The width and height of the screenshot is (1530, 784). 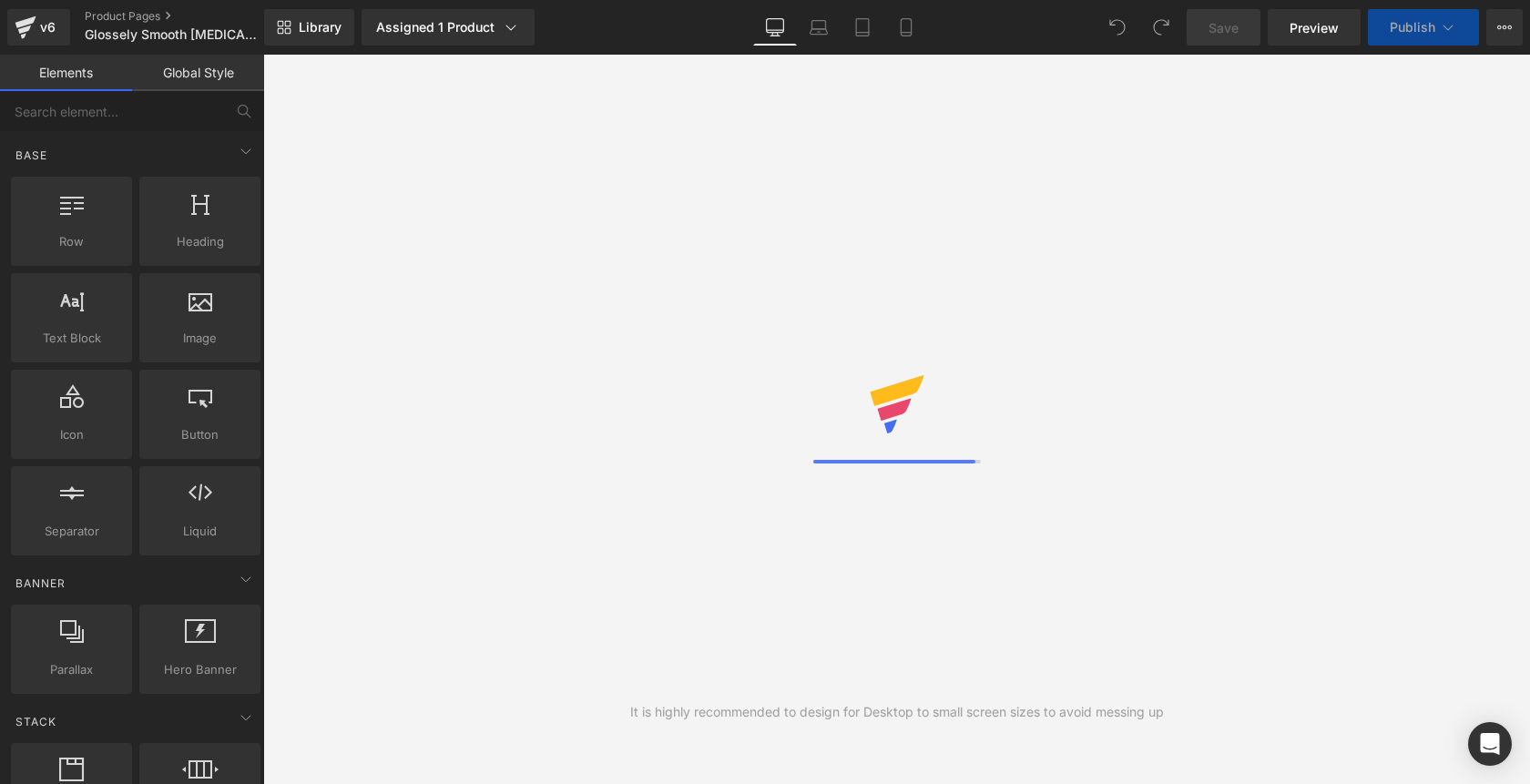 I want to click on button: Publish, so click(x=1424, y=27).